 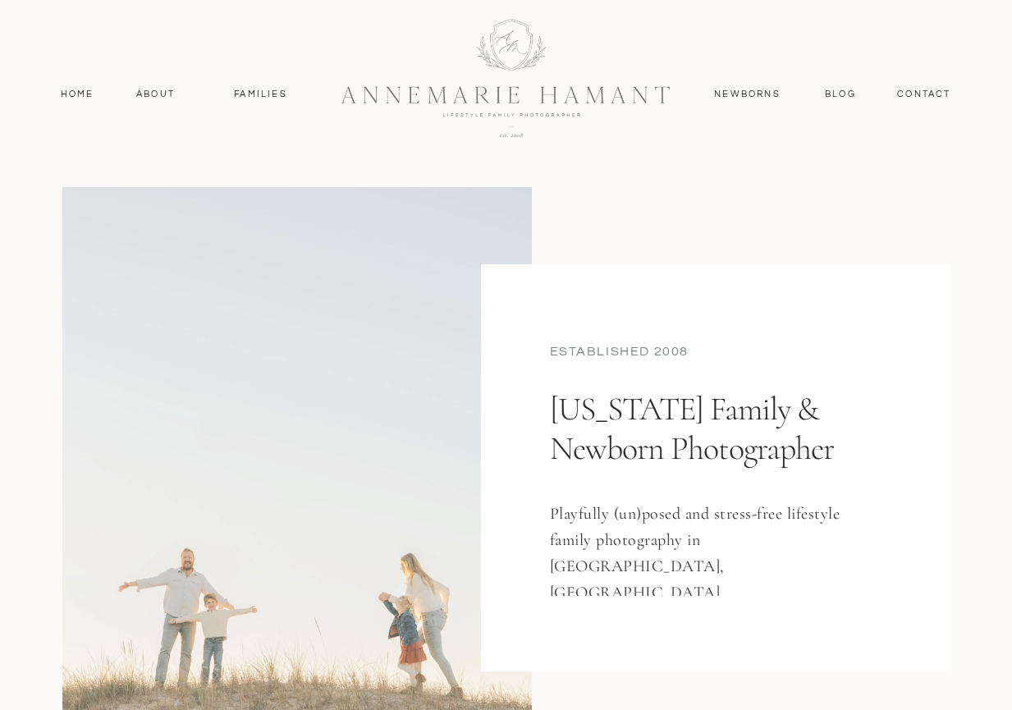 What do you see at coordinates (748, 94) in the screenshot?
I see `nav: Newborns` at bounding box center [748, 94].